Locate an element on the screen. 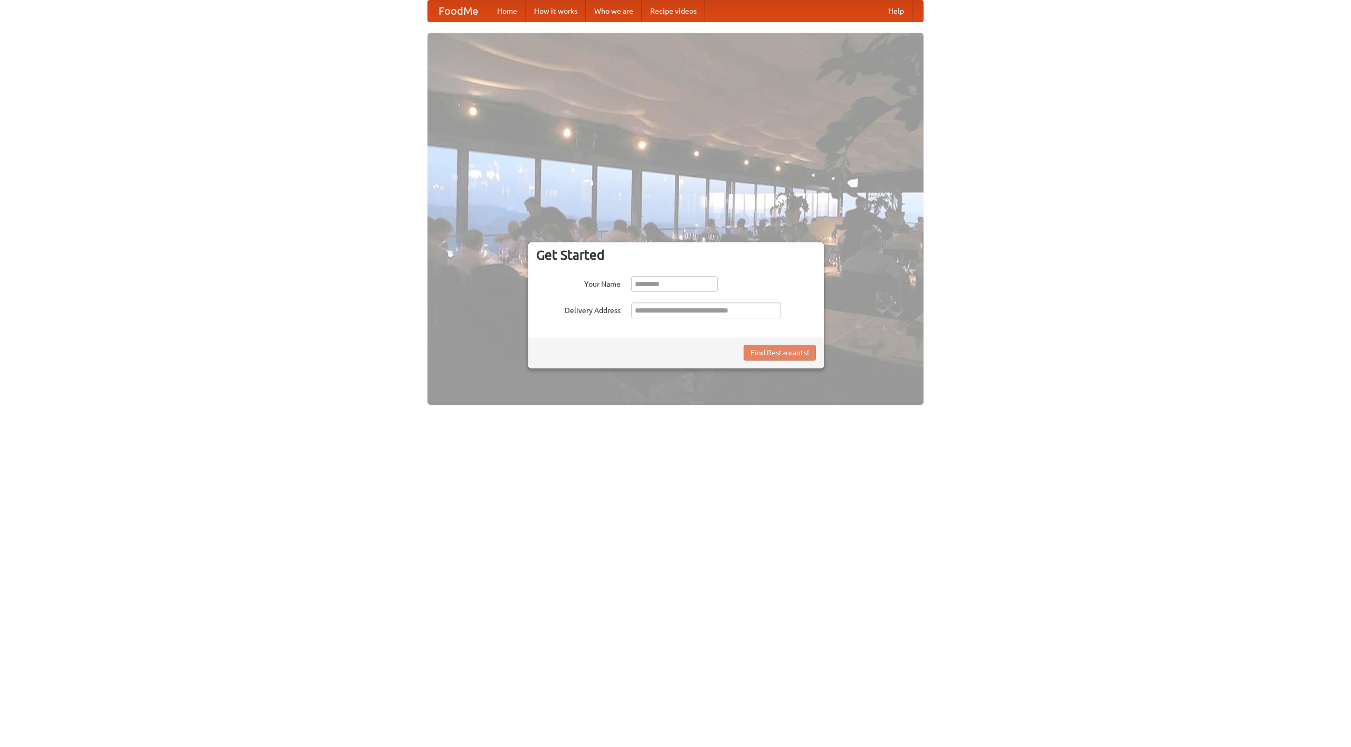  a: Home is located at coordinates (507, 11).